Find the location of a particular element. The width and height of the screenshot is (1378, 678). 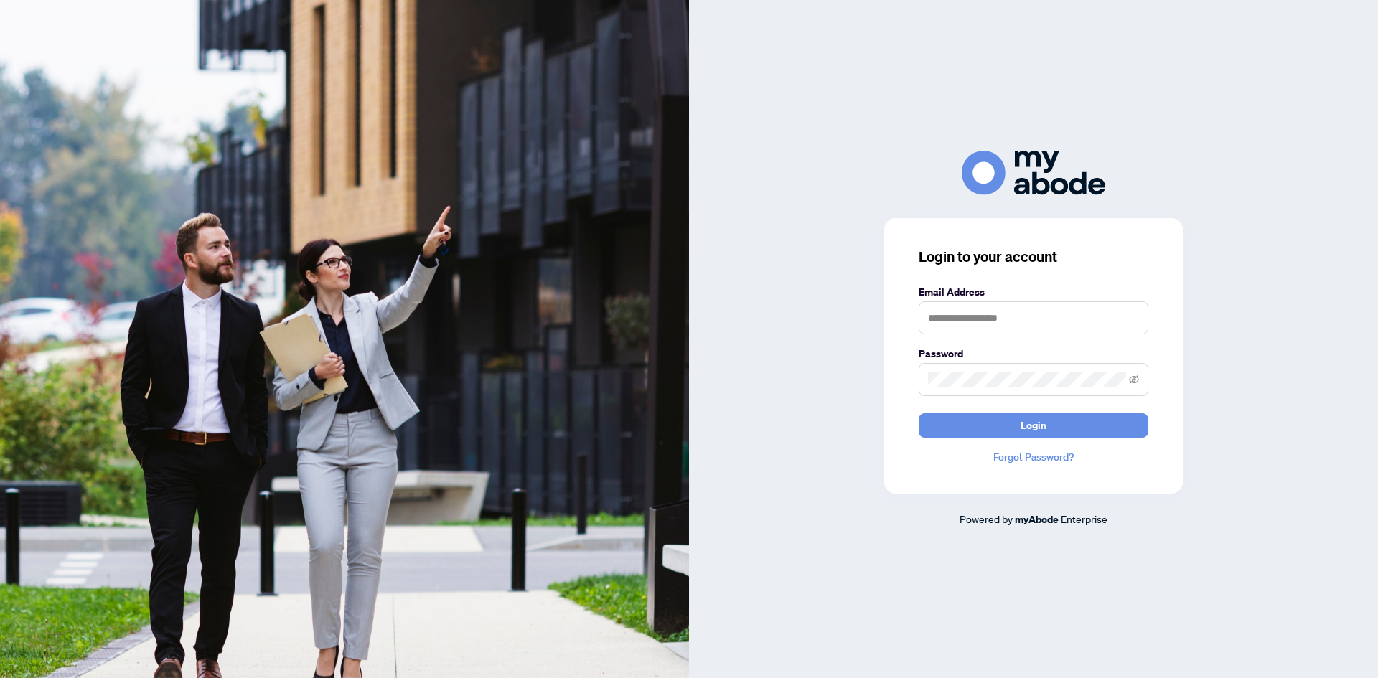

span: eye-invisible is located at coordinates (1134, 380).